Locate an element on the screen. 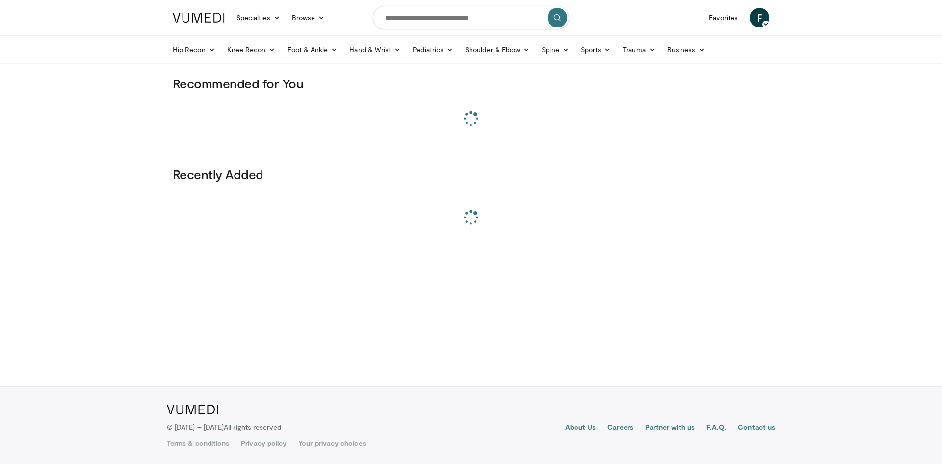  input: Search topics, interventions is located at coordinates (471, 18).